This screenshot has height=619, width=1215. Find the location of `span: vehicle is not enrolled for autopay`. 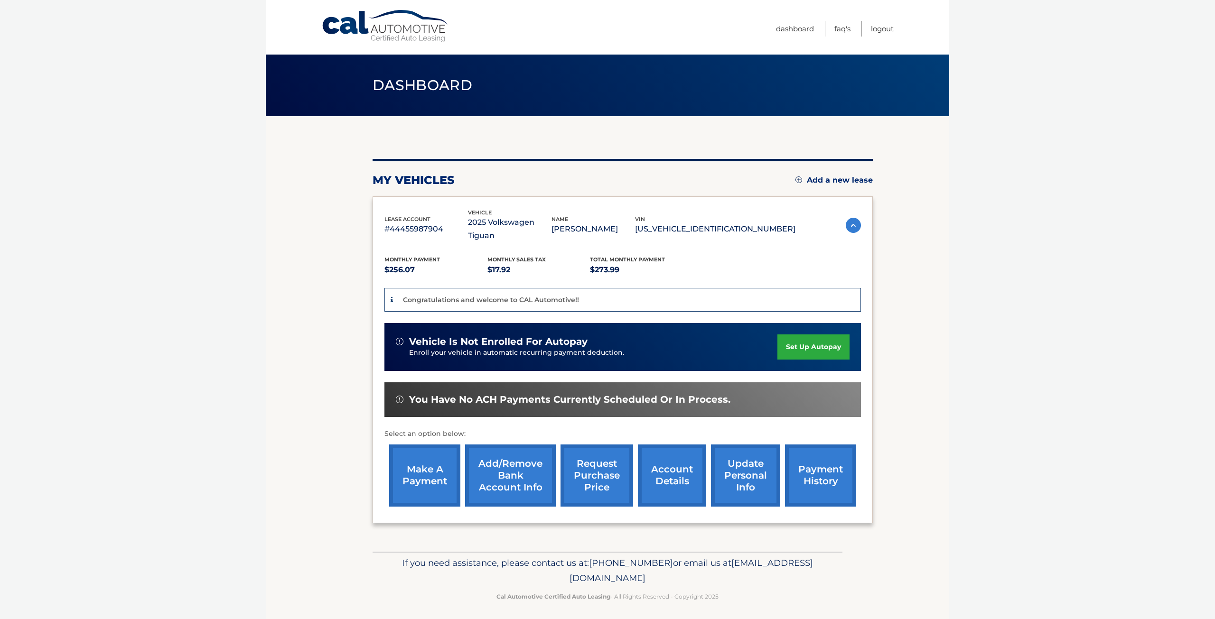

span: vehicle is not enrolled for autopay is located at coordinates (498, 342).